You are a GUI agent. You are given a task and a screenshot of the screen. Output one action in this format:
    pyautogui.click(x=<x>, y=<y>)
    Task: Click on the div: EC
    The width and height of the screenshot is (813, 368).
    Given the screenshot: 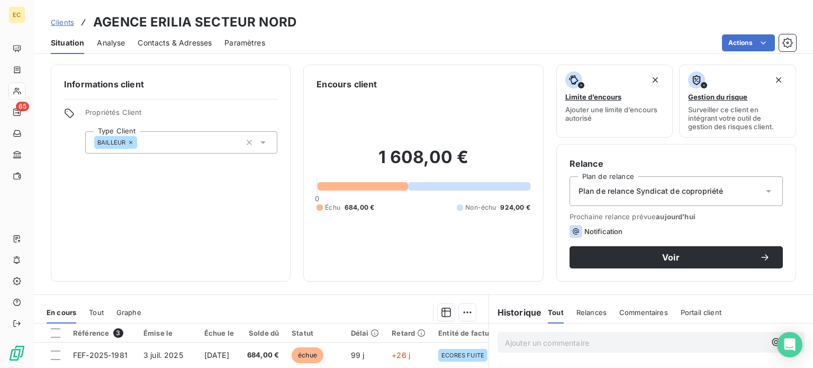 What is the action you would take?
    pyautogui.click(x=17, y=15)
    